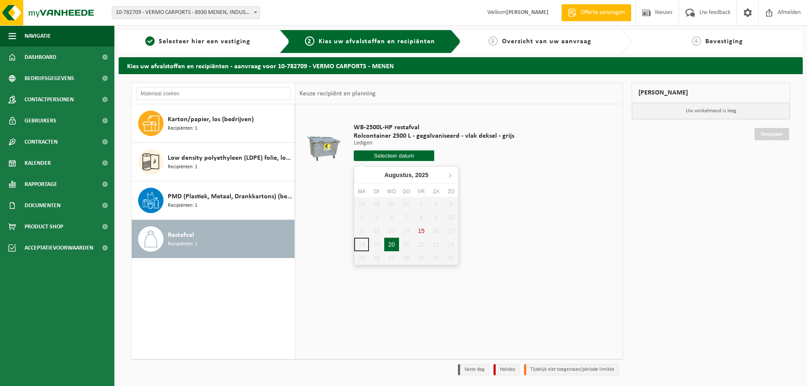  I want to click on span: Kies uw afvalstoffen en recipiënten, so click(377, 42).